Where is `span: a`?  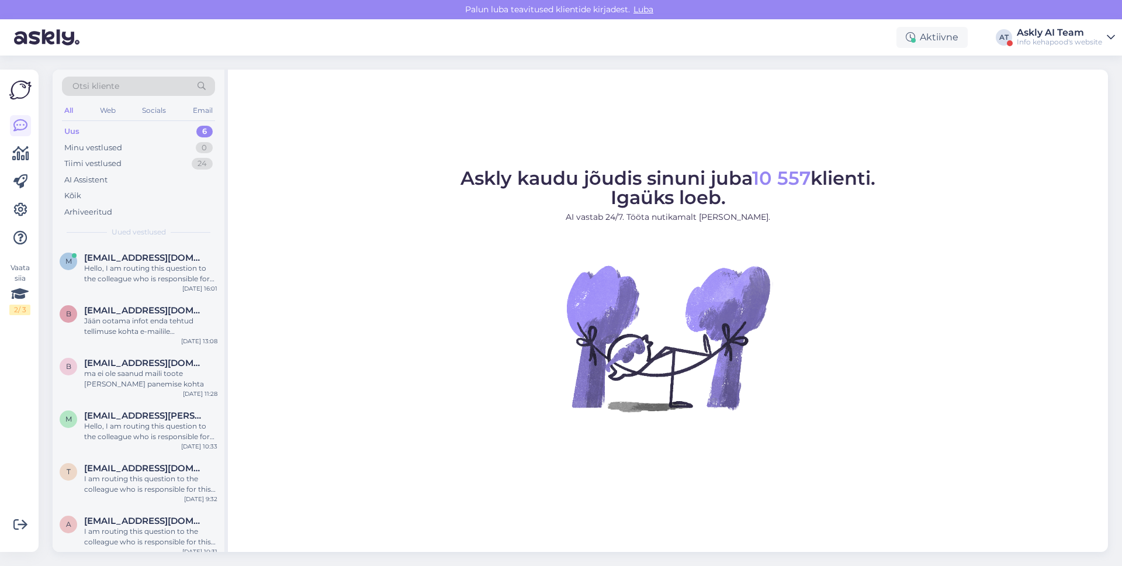
span: a is located at coordinates (68, 524).